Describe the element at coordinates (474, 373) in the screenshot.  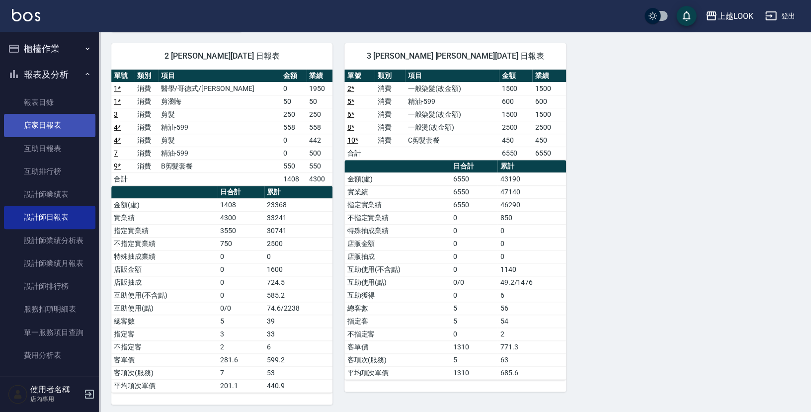
I see `td: 1310` at that location.